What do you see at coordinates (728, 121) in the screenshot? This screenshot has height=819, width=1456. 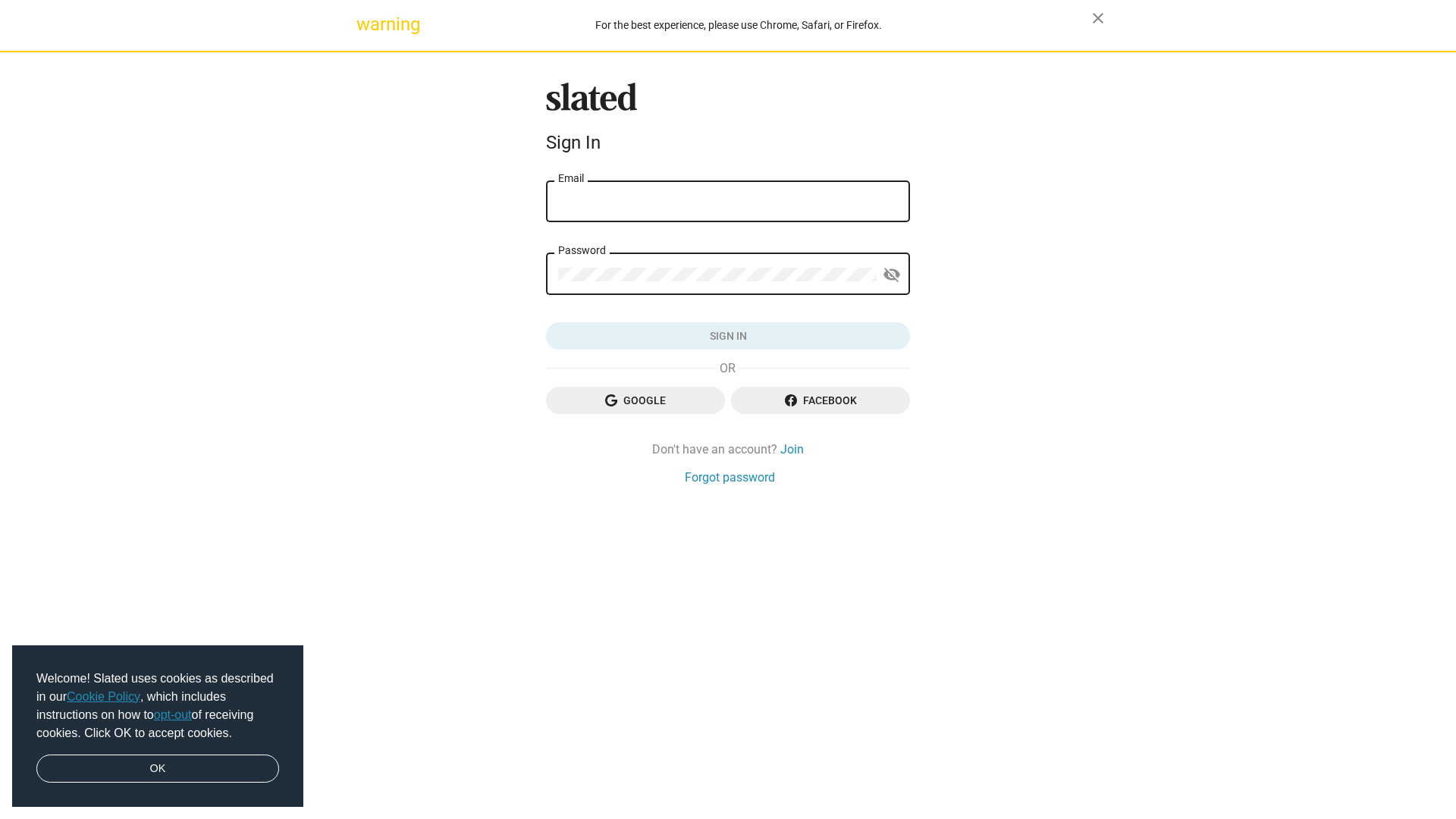 I see `sl-branding: Sign In` at bounding box center [728, 121].